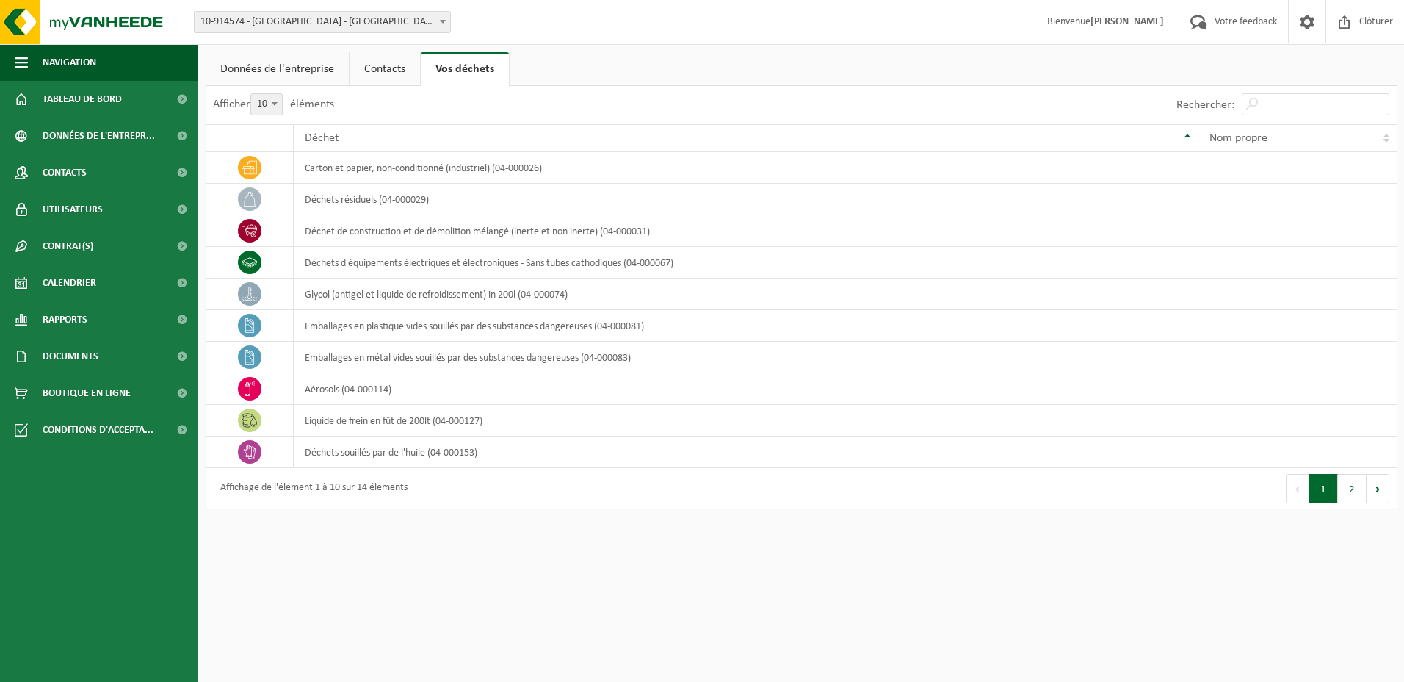  I want to click on span: Rapports, so click(65, 320).